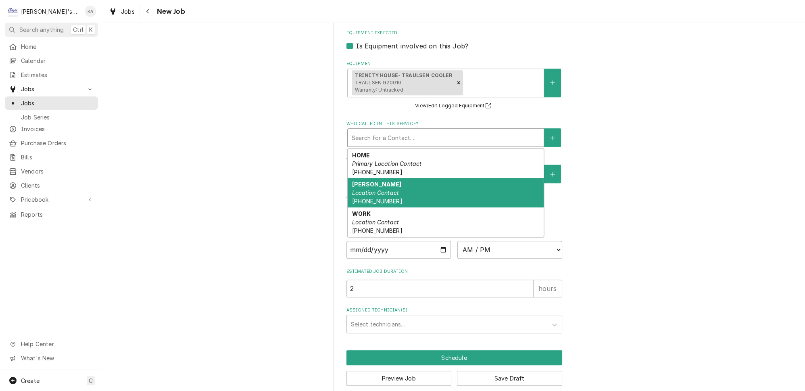 This screenshot has width=805, height=391. Describe the element at coordinates (78, 29) in the screenshot. I see `span: Ctrl` at that location.